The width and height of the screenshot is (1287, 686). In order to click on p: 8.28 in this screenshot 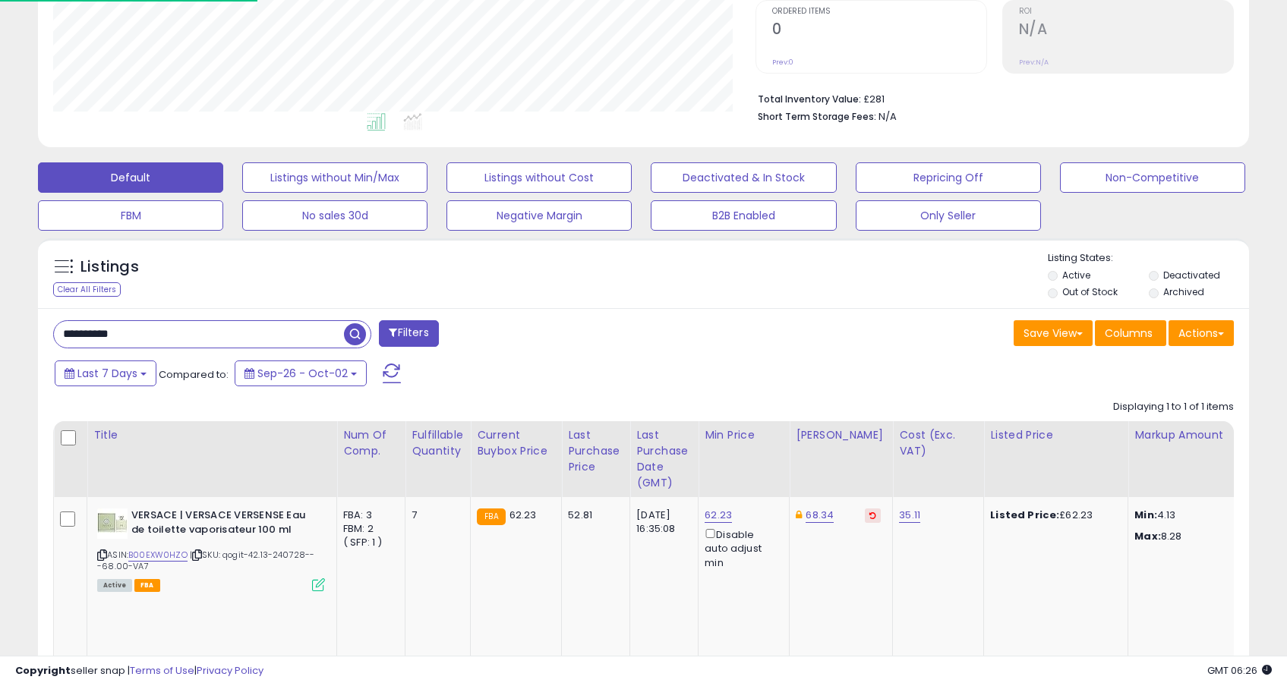, I will do `click(1197, 537)`.